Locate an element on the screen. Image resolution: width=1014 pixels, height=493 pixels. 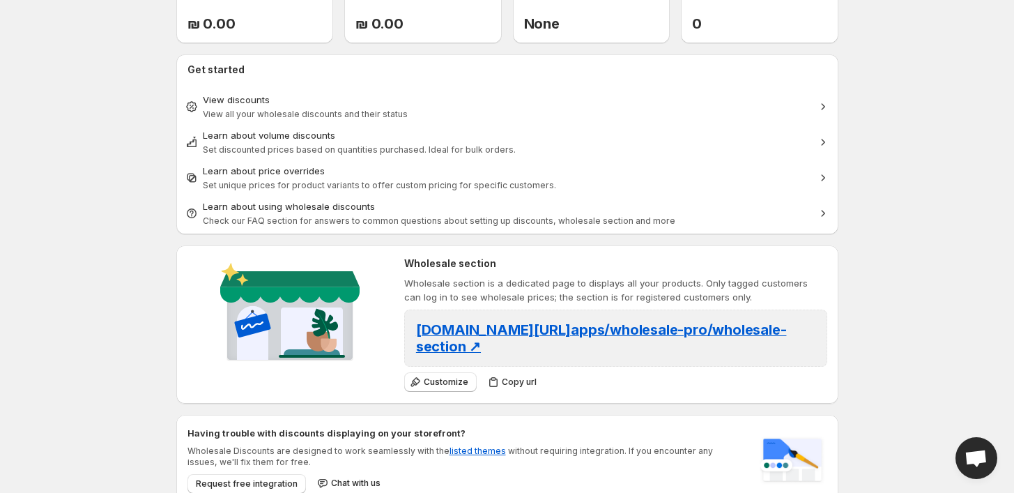
span: Set unique prices for product variants to offer custom pricing for specific customers. is located at coordinates (379, 185).